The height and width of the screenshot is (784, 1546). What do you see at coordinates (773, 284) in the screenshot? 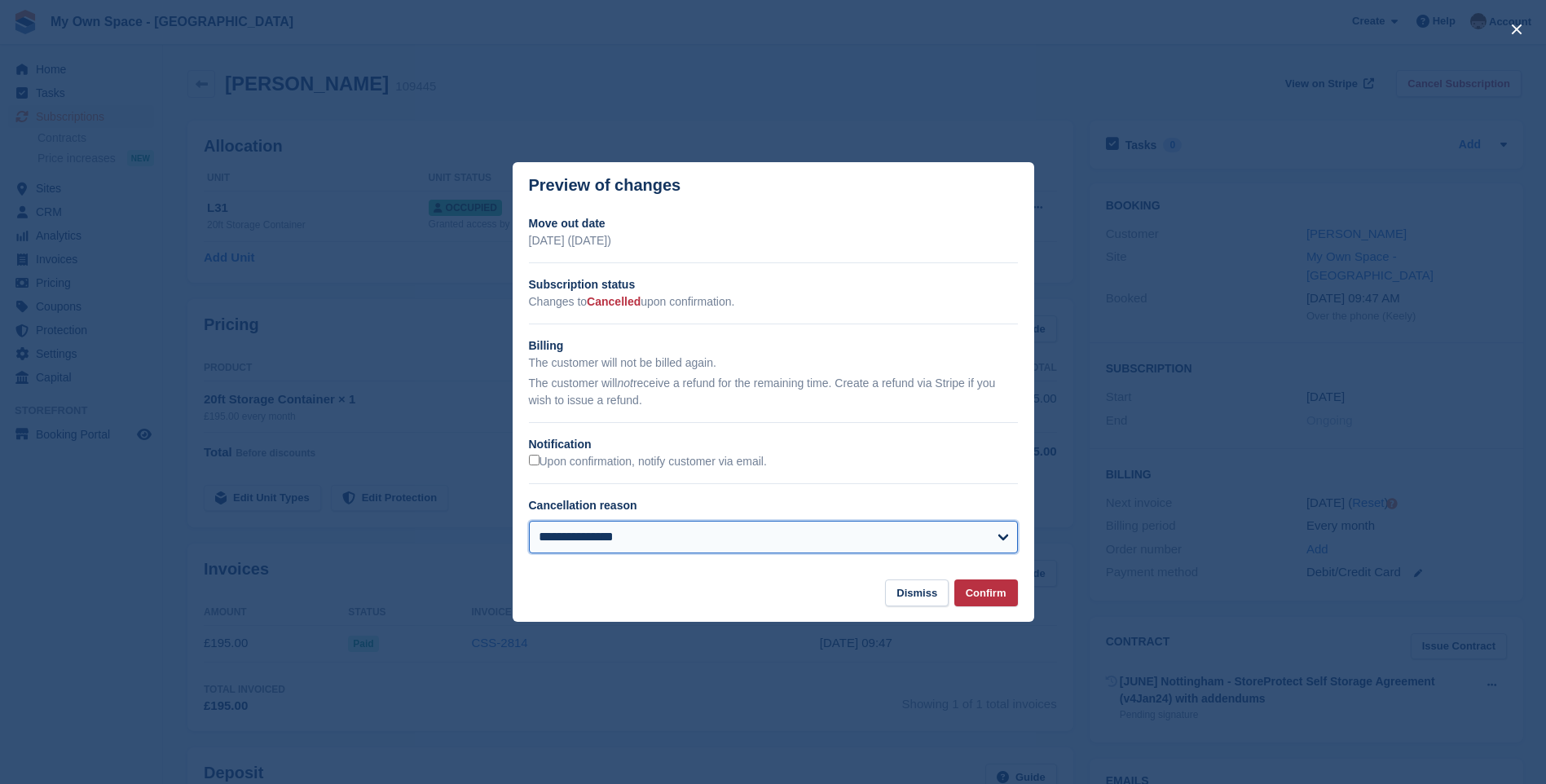
I see `h2: Subscription status` at bounding box center [773, 284].